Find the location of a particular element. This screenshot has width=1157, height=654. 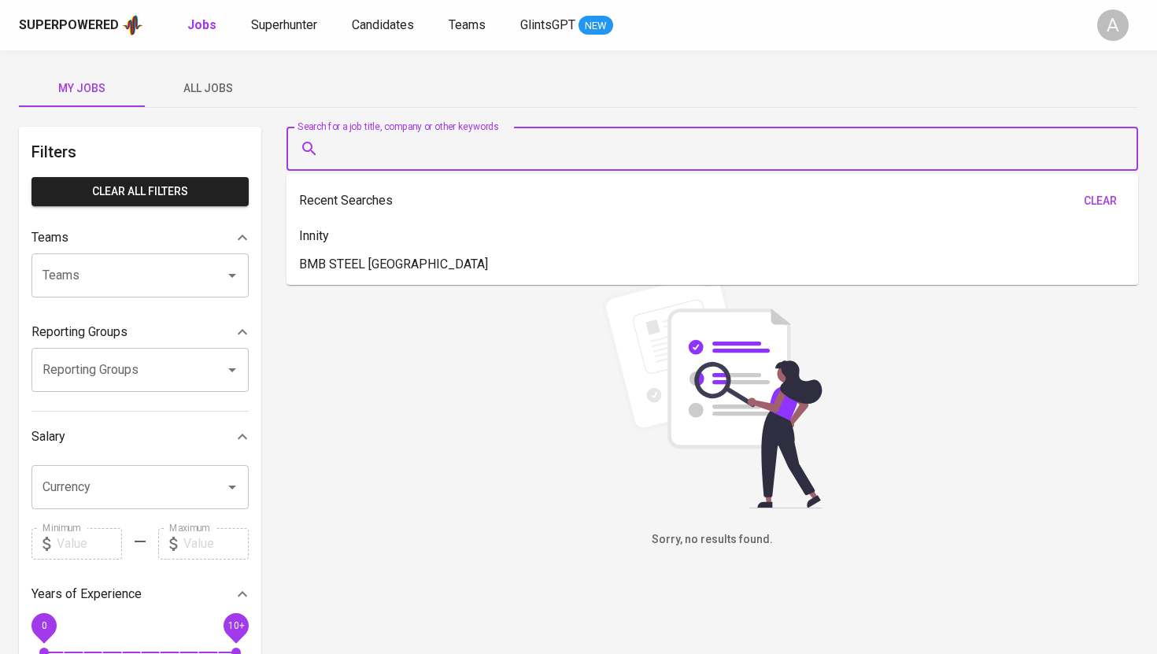

h6: Filters is located at coordinates (140, 152).